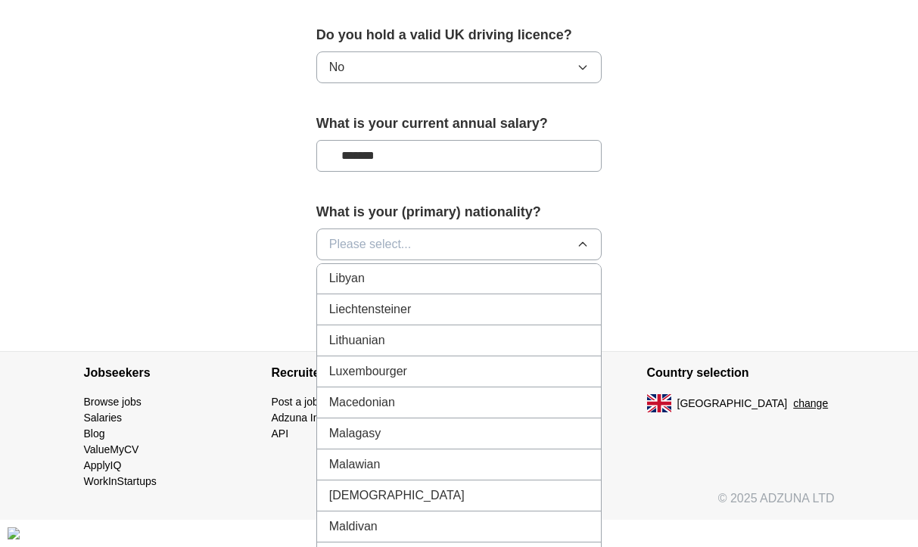  What do you see at coordinates (459, 505) in the screenshot?
I see `div: © 2025 ADZUNA LTD` at bounding box center [459, 505].